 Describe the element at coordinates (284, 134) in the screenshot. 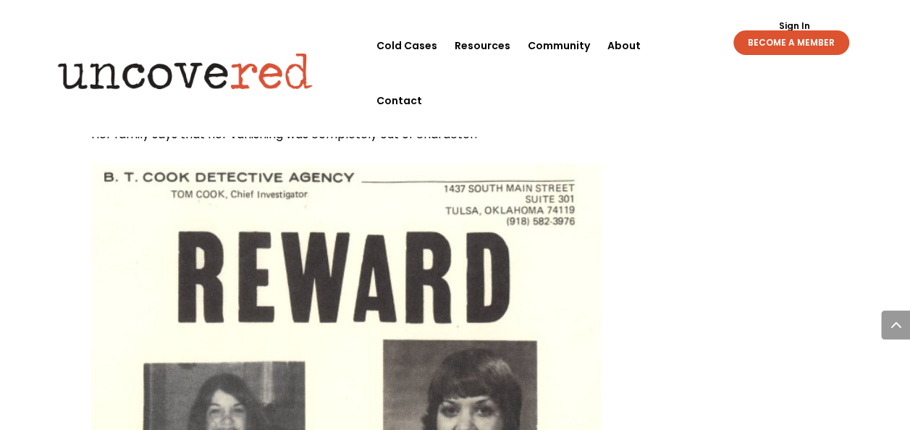

I see `span: Her family says that her vanishing was completely out of character.` at that location.